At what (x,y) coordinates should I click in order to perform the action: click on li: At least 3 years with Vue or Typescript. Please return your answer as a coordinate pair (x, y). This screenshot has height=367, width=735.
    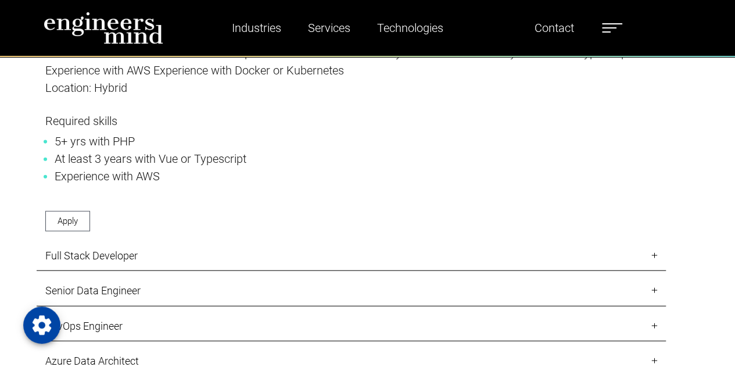
    Looking at the image, I should click on (351, 159).